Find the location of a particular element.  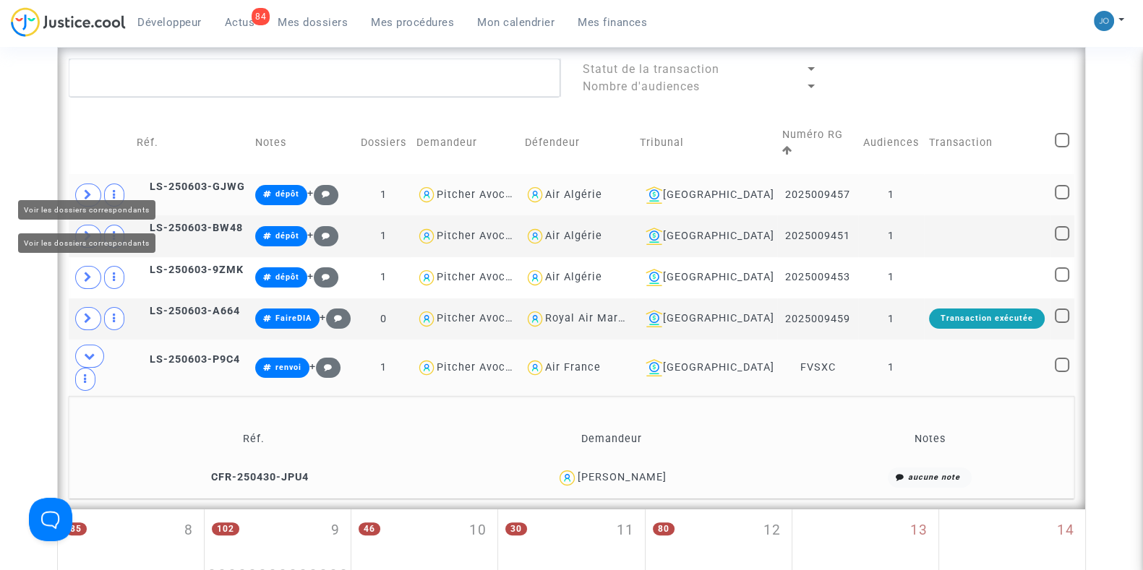

span: Mes finances is located at coordinates (612, 22).